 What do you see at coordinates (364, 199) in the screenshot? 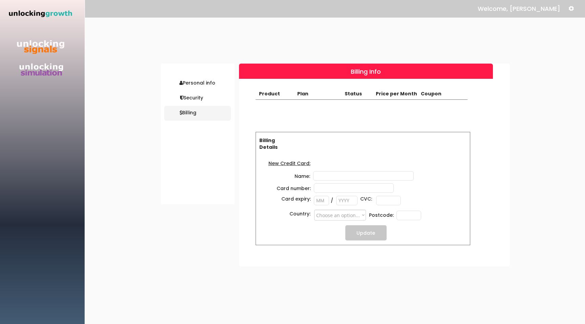
I see `div: CVC:` at bounding box center [364, 199].